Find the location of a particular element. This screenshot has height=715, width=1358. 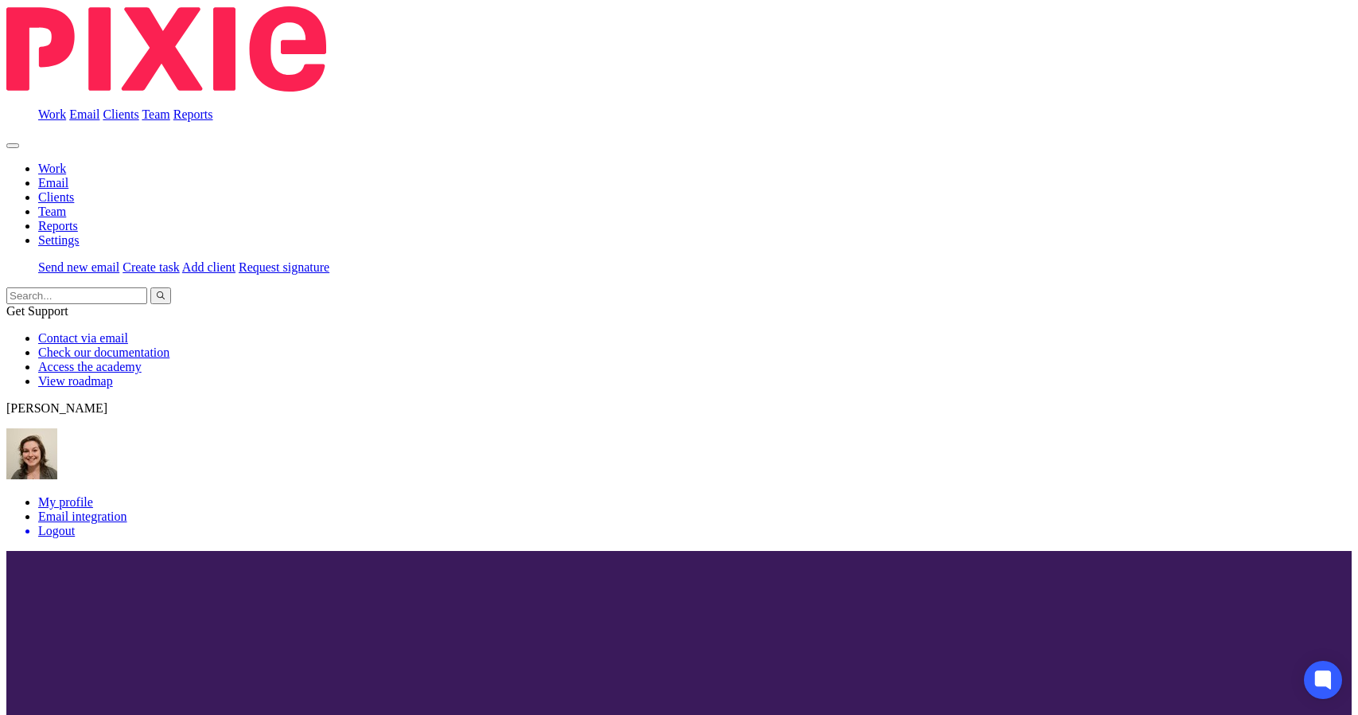

a: Logout is located at coordinates (695, 531).